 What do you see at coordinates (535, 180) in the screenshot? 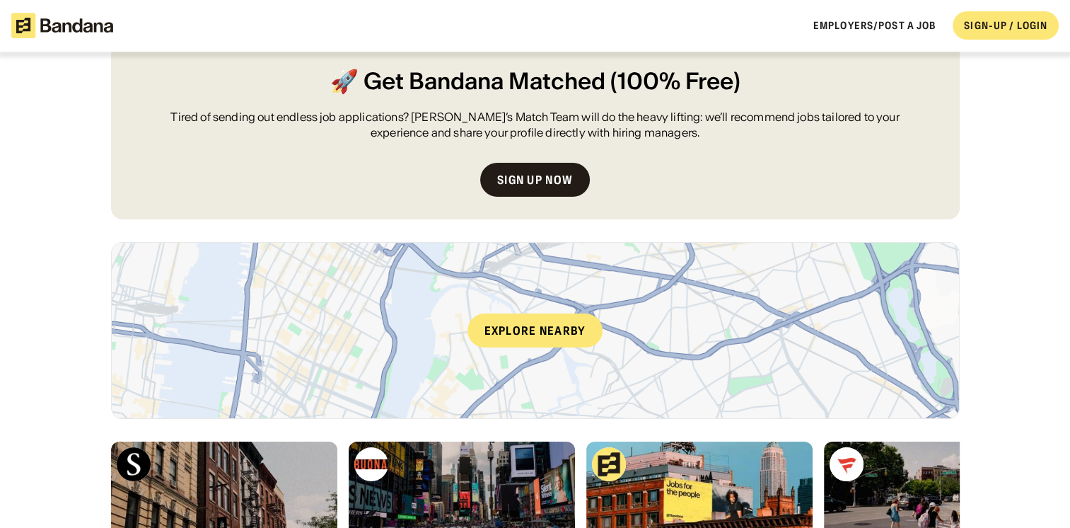
I see `div: Sign up now` at bounding box center [535, 180].